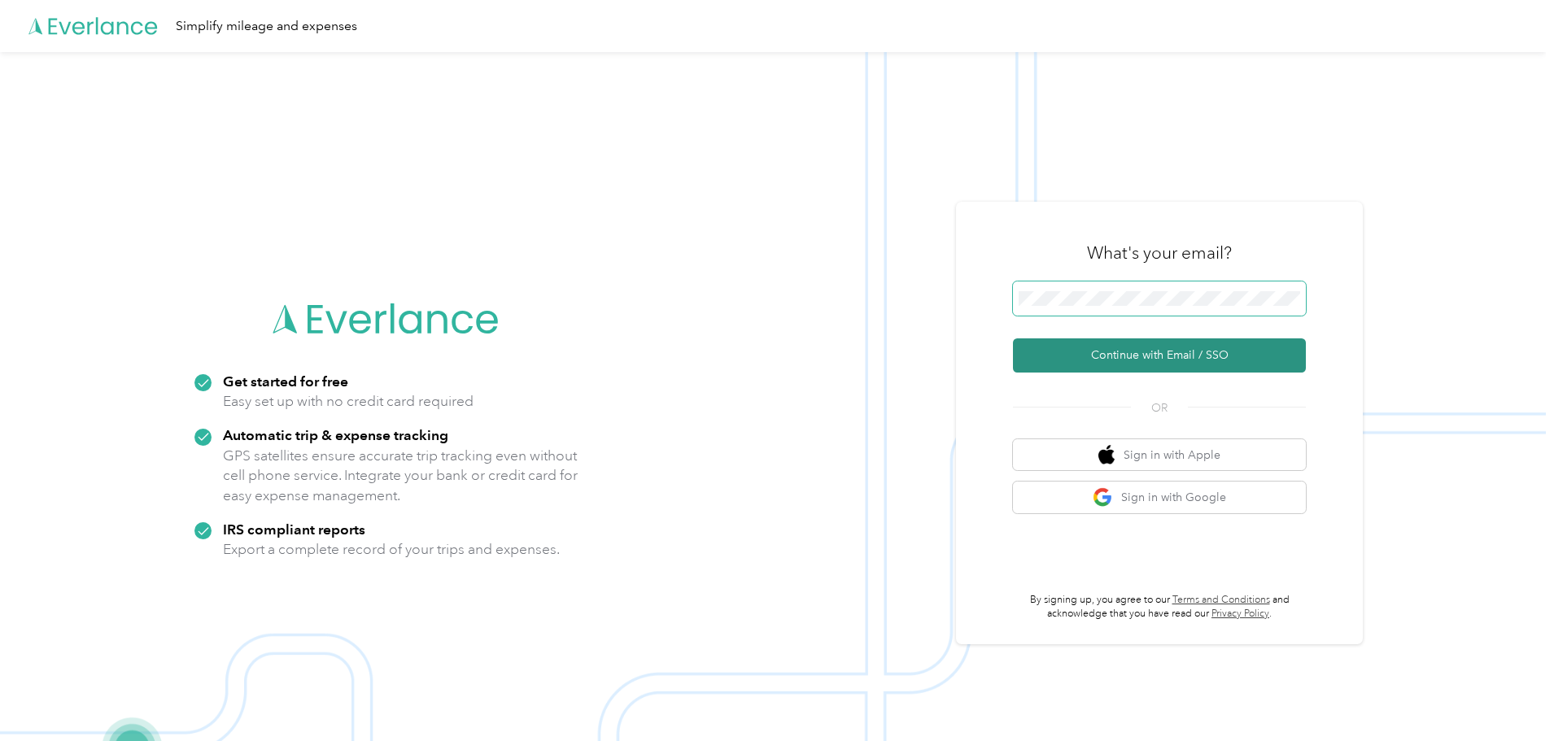  I want to click on div: Simplify mileage and expenses, so click(266, 26).